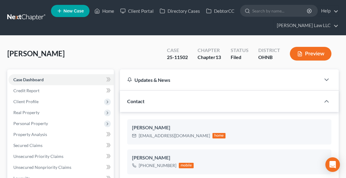 The width and height of the screenshot is (346, 178). Describe the element at coordinates (136, 101) in the screenshot. I see `span: Contact` at that location.